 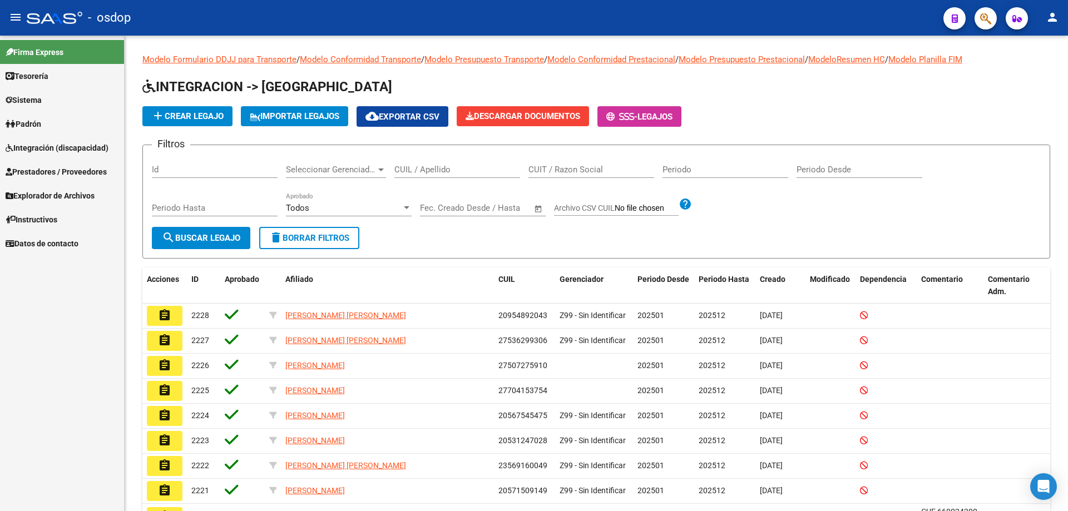 I want to click on span: Crear Legajo, so click(x=187, y=116).